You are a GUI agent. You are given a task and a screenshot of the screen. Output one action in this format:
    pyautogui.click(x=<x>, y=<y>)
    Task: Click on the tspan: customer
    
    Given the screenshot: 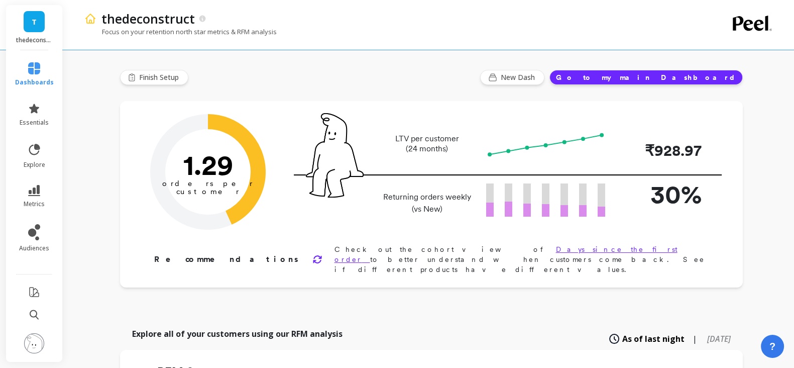 What is the action you would take?
    pyautogui.click(x=207, y=191)
    